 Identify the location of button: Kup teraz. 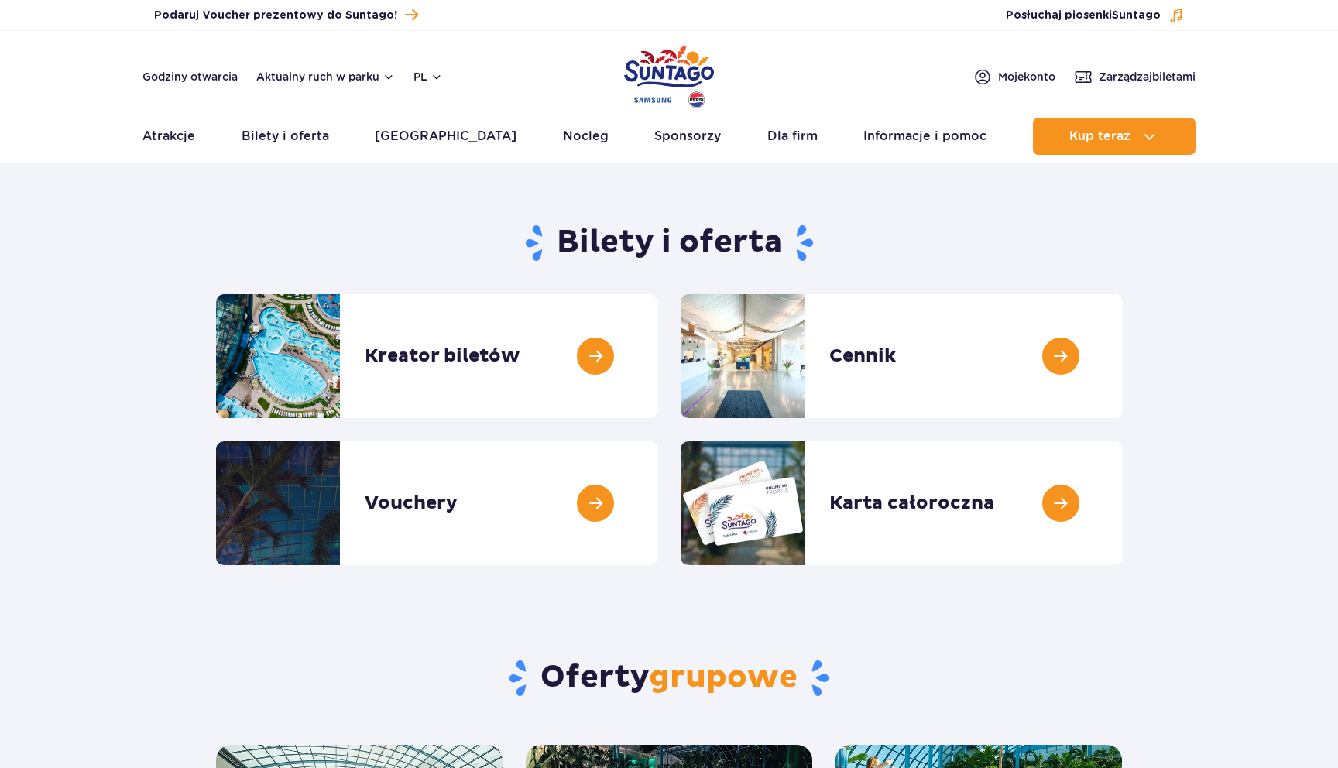
(1114, 136).